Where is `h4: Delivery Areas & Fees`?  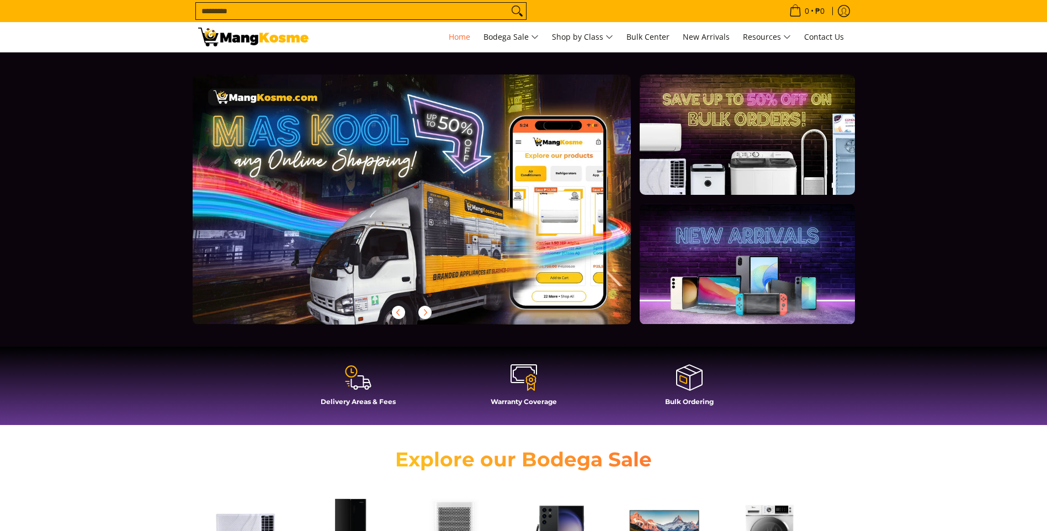 h4: Delivery Areas & Fees is located at coordinates (358, 401).